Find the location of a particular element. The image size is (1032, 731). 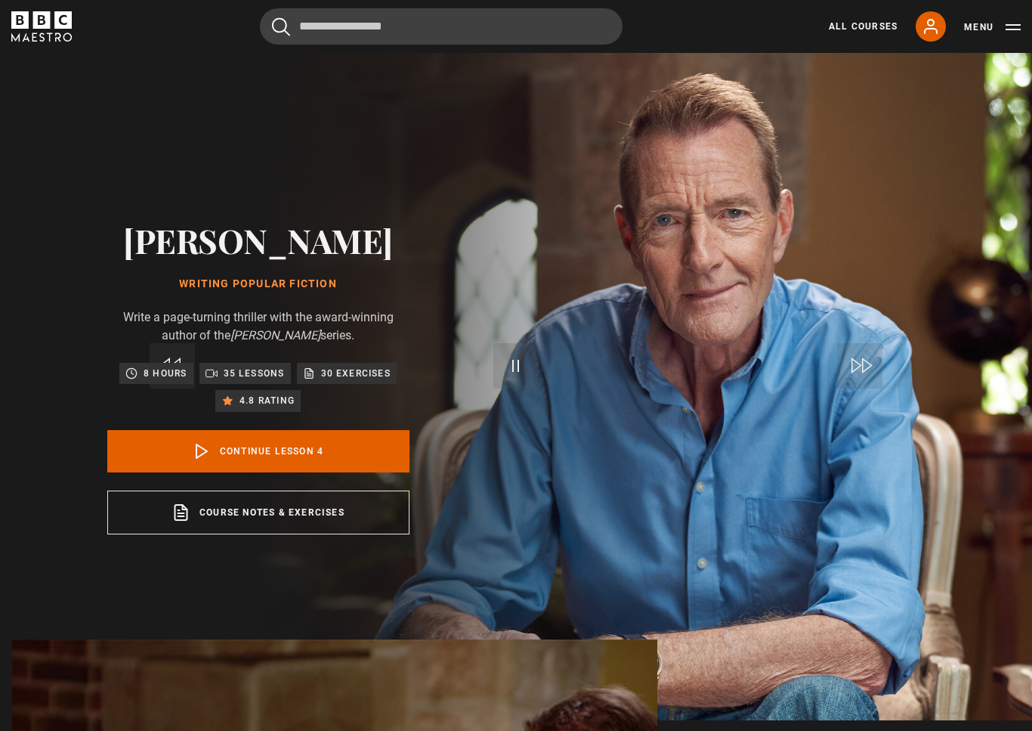

a: All Courses is located at coordinates (863, 26).